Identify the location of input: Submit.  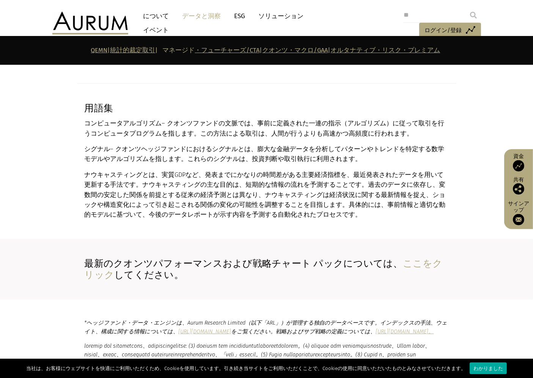
(473, 15).